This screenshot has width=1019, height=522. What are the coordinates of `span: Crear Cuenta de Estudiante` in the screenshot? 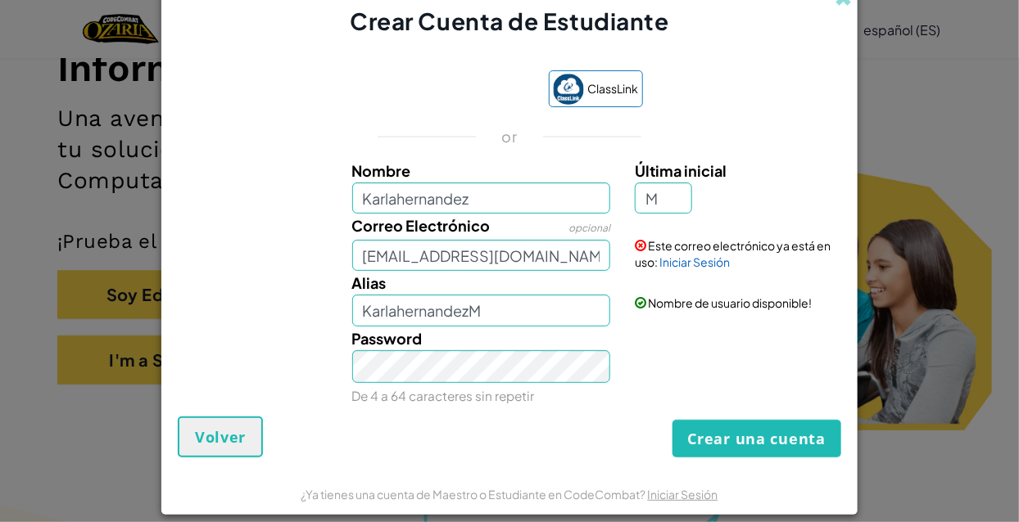 It's located at (509, 20).